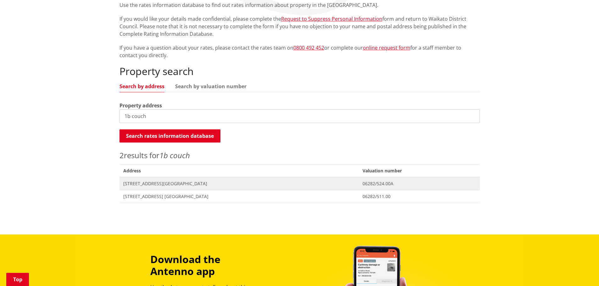 This screenshot has width=599, height=286. I want to click on button: Search rates information database, so click(170, 136).